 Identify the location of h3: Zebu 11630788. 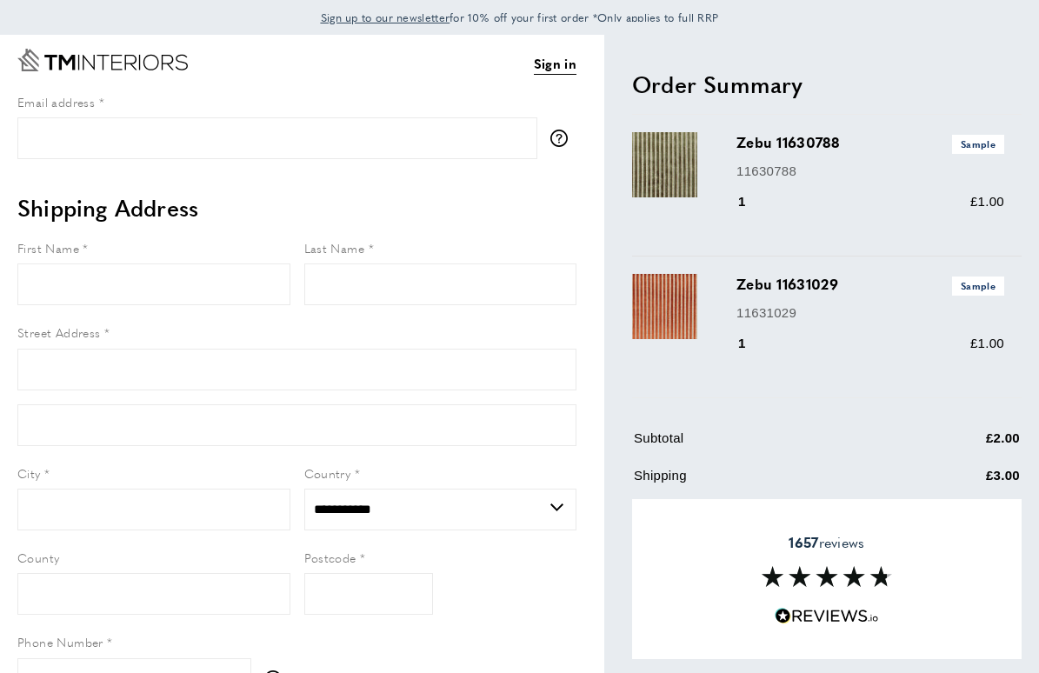
(870, 143).